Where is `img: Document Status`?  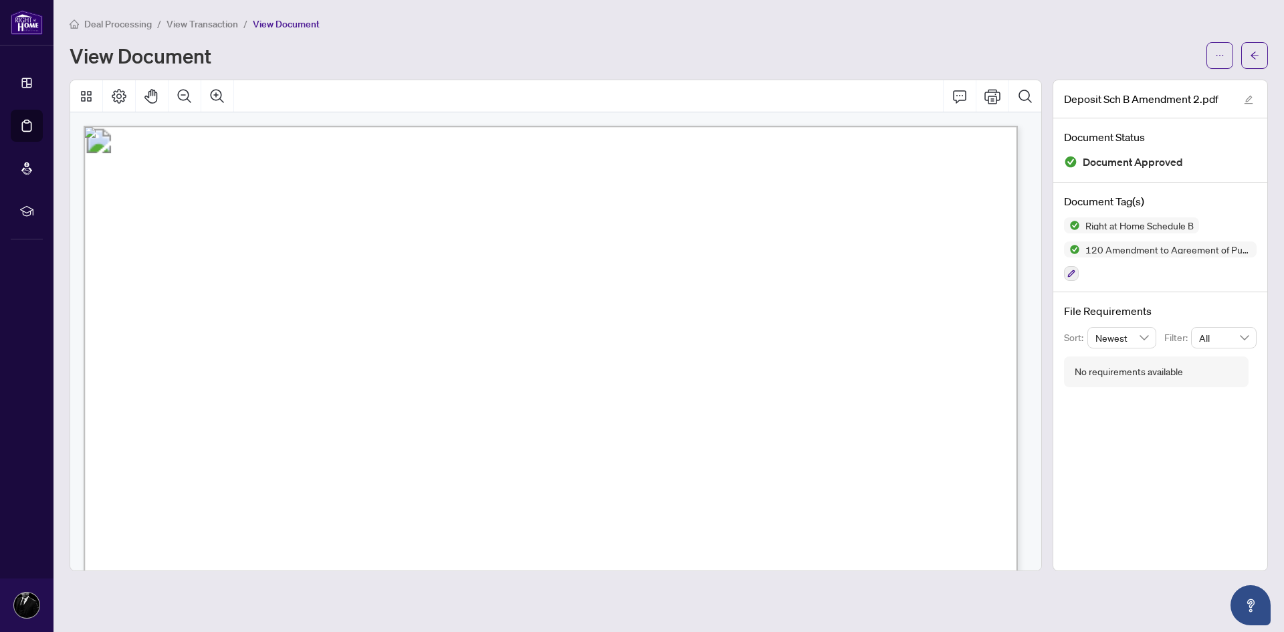
img: Document Status is located at coordinates (1071, 162).